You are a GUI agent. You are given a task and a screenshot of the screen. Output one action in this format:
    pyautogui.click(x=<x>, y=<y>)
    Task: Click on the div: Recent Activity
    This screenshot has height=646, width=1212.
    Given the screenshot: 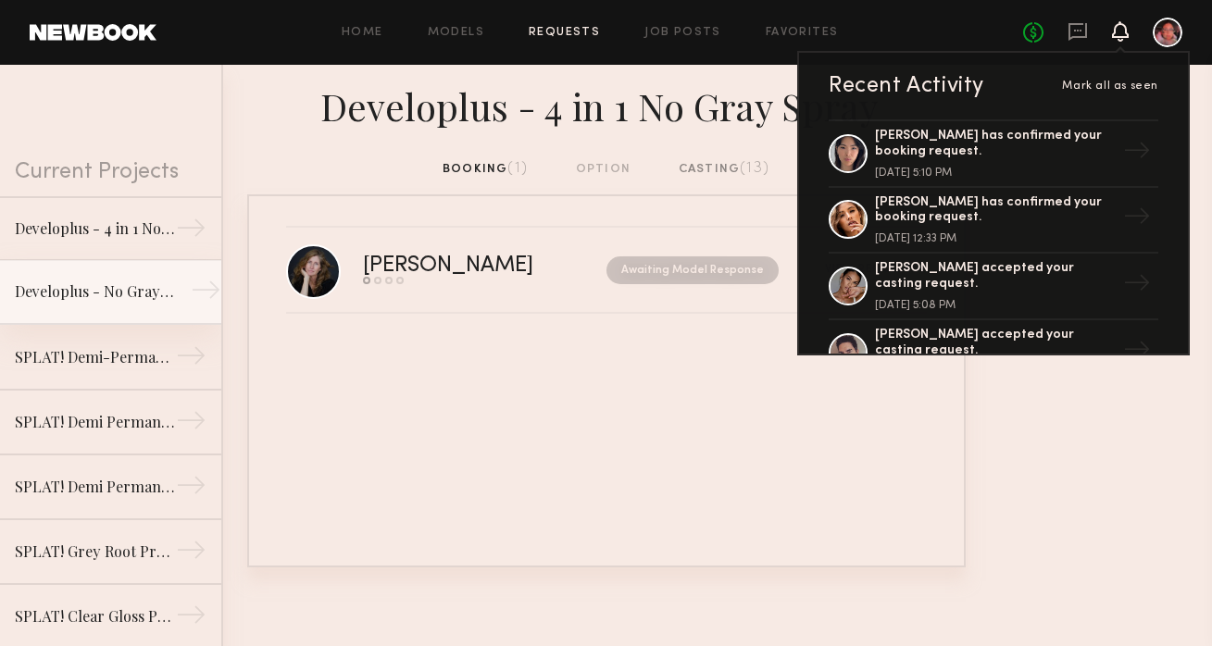 What is the action you would take?
    pyautogui.click(x=907, y=86)
    